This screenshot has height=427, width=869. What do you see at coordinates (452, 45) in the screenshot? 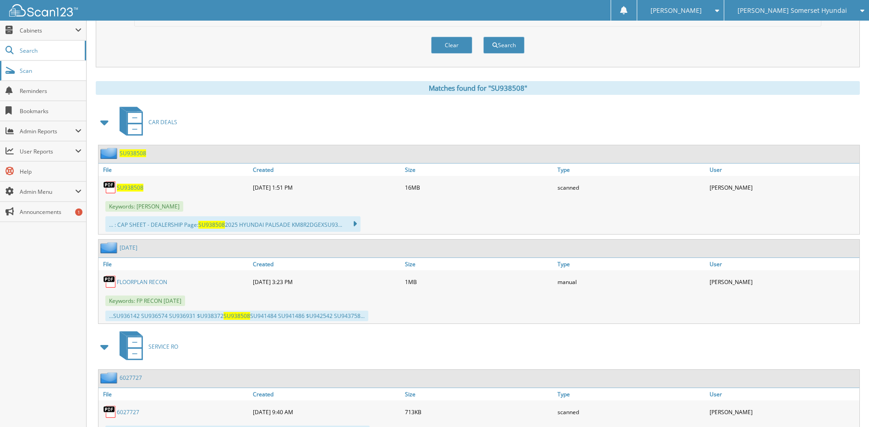
I see `button: Clear` at bounding box center [452, 45].